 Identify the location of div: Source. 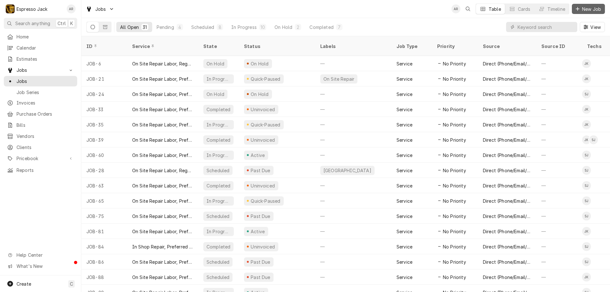
(506, 46).